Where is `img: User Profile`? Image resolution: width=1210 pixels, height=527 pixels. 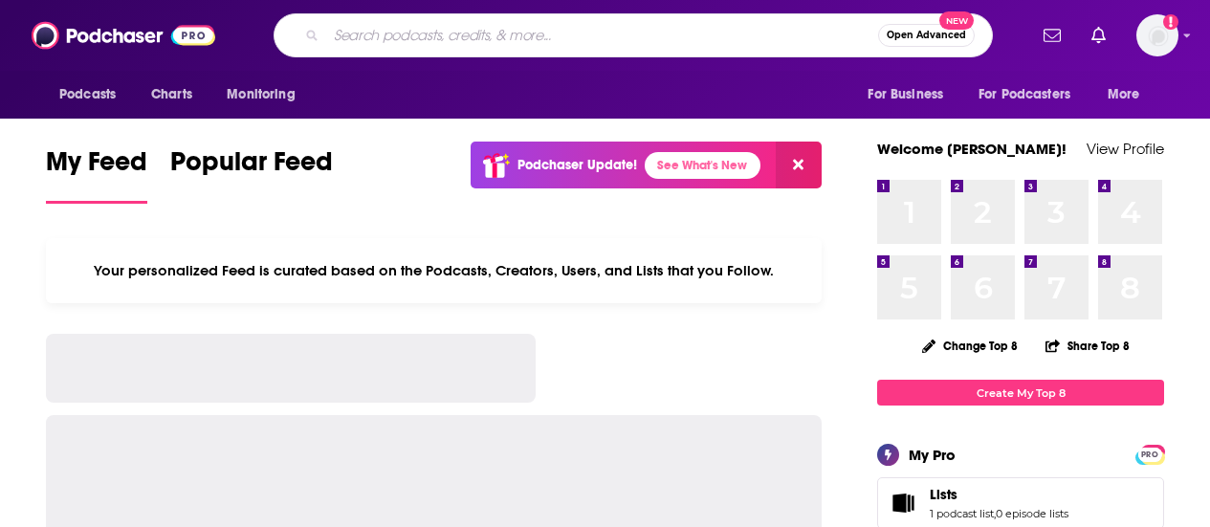
img: User Profile is located at coordinates (1157, 35).